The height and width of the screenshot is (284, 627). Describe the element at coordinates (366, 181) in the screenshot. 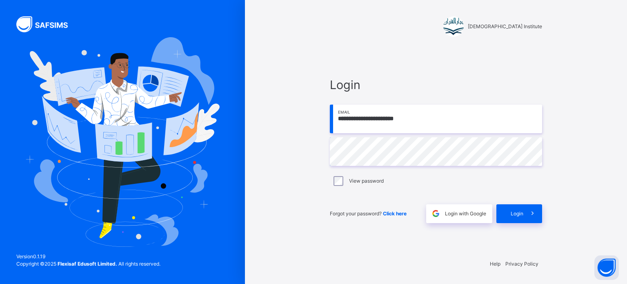

I see `label: View password` at that location.